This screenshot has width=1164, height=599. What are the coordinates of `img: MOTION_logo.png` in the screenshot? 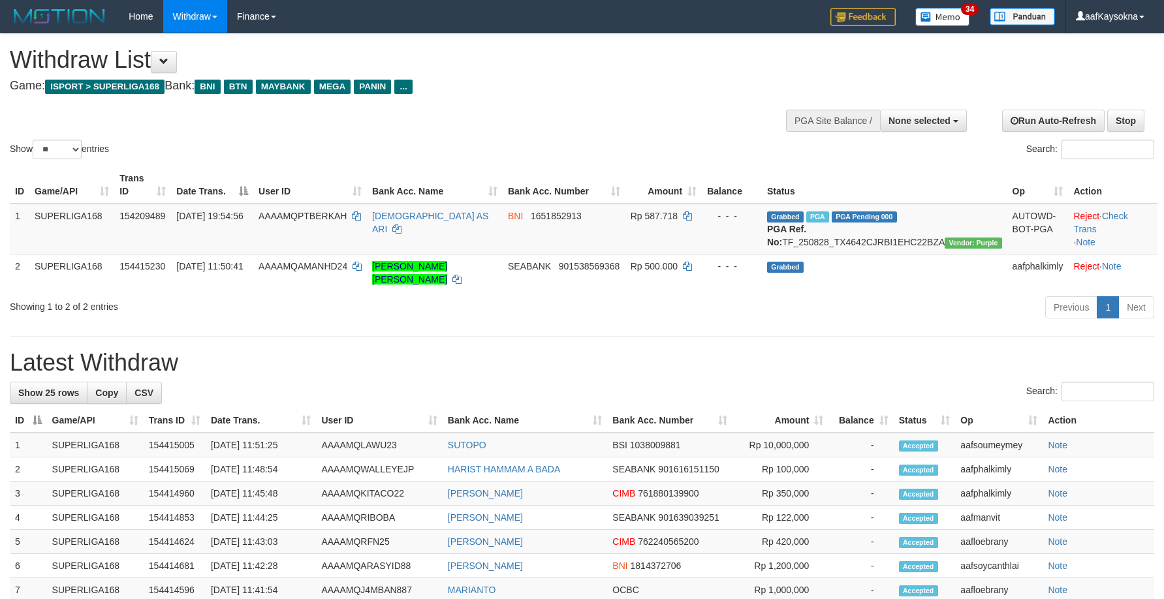 It's located at (59, 16).